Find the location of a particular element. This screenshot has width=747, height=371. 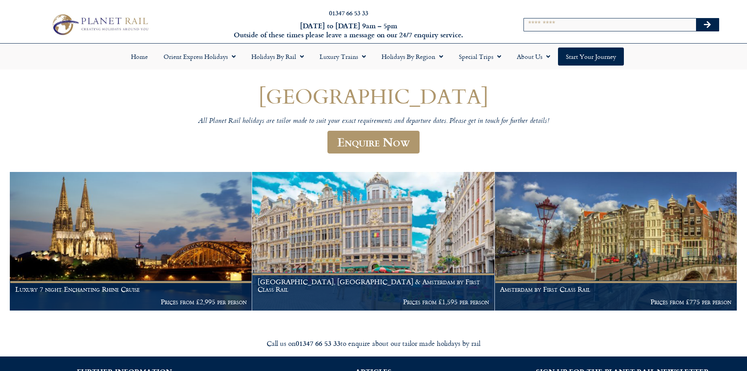

img: Planet Rail Train Holidays Logo is located at coordinates (100, 24).